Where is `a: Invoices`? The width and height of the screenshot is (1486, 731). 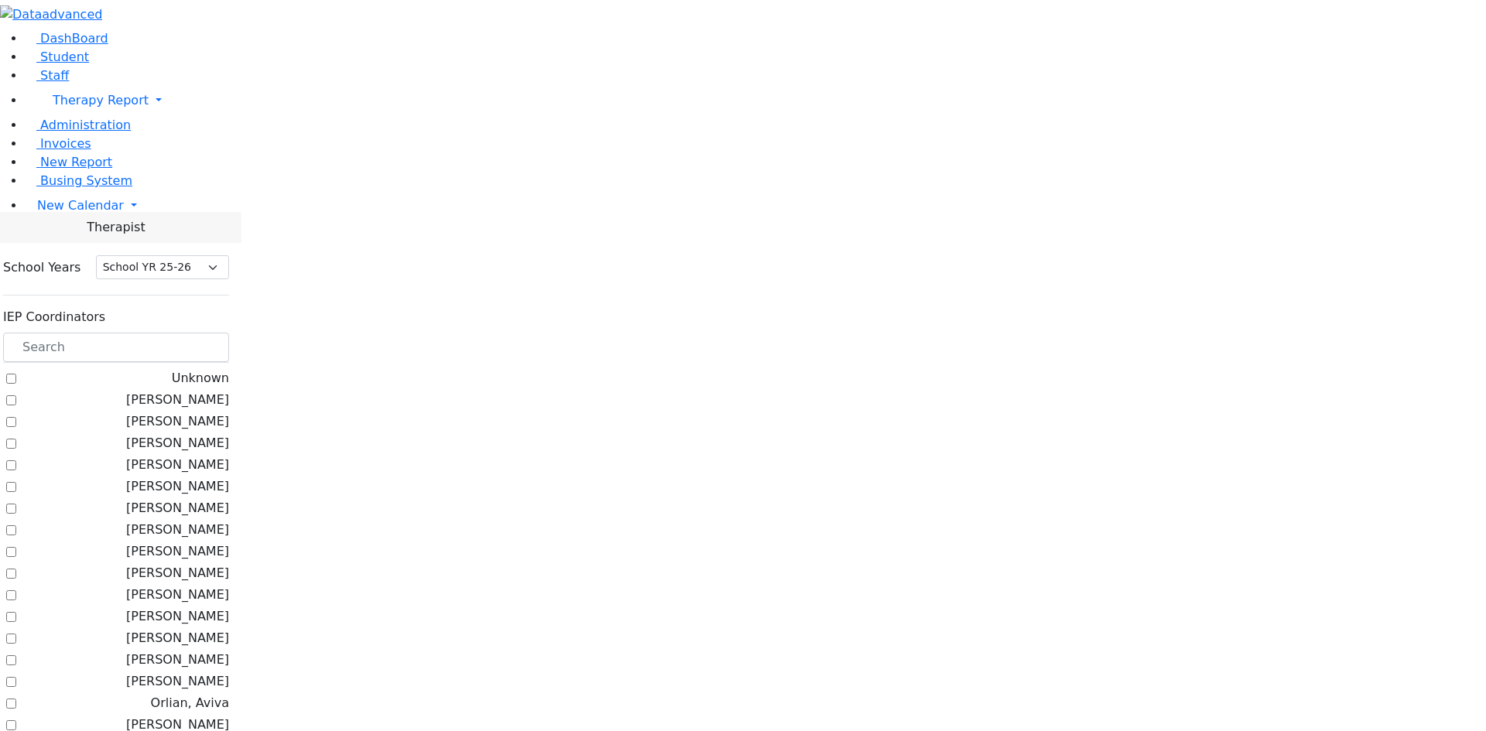
a: Invoices is located at coordinates (58, 143).